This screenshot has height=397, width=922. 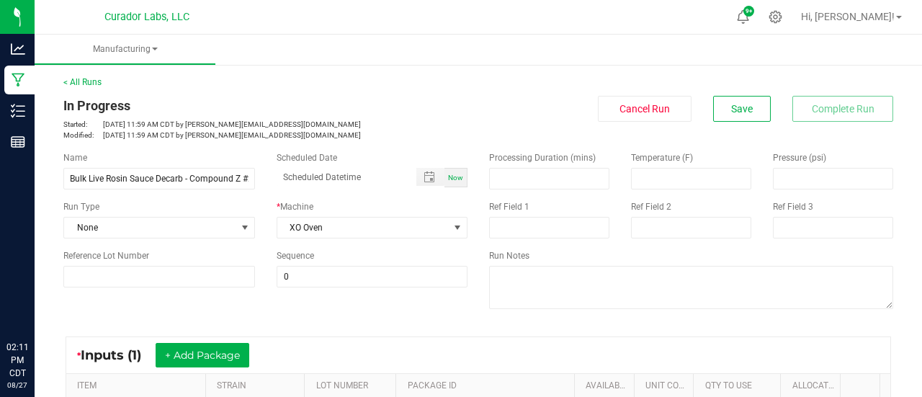 I want to click on div: Manage settings, so click(x=775, y=17).